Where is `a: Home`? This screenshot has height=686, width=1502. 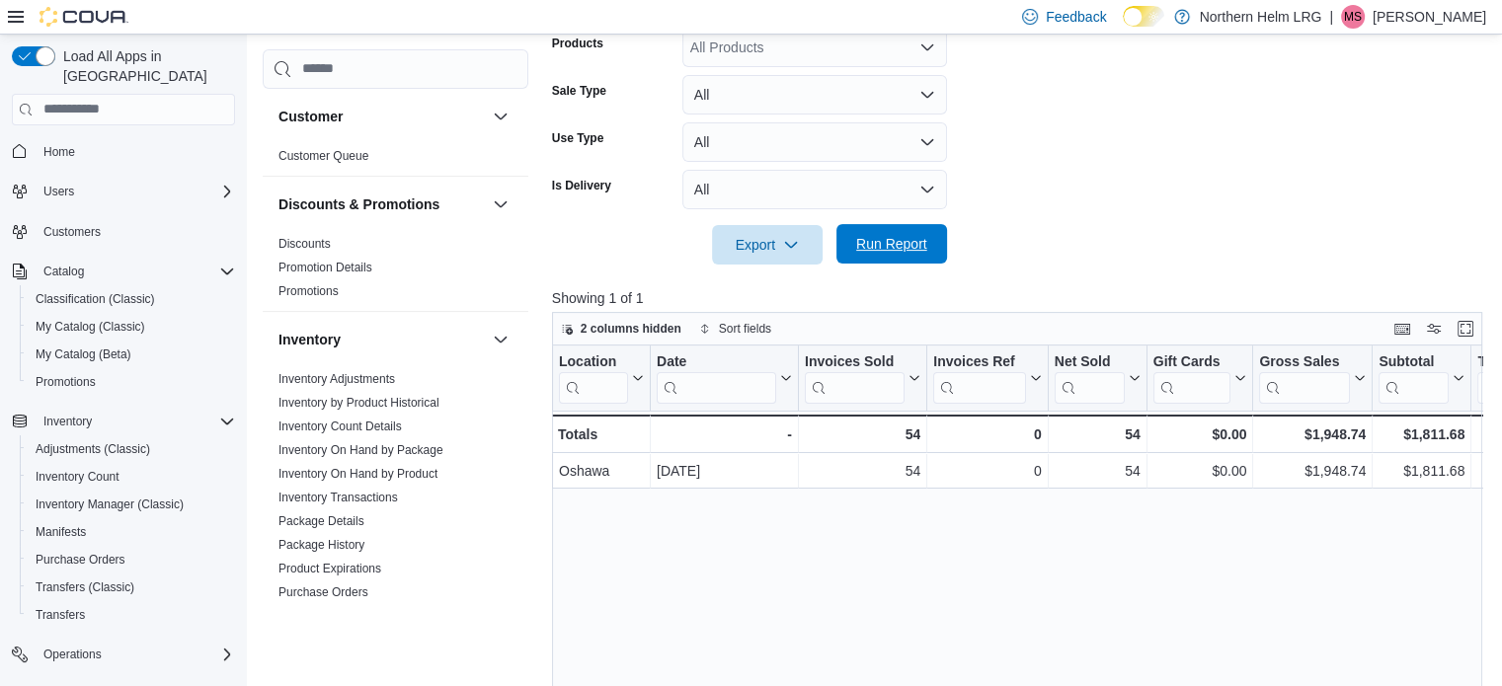 a: Home is located at coordinates (59, 152).